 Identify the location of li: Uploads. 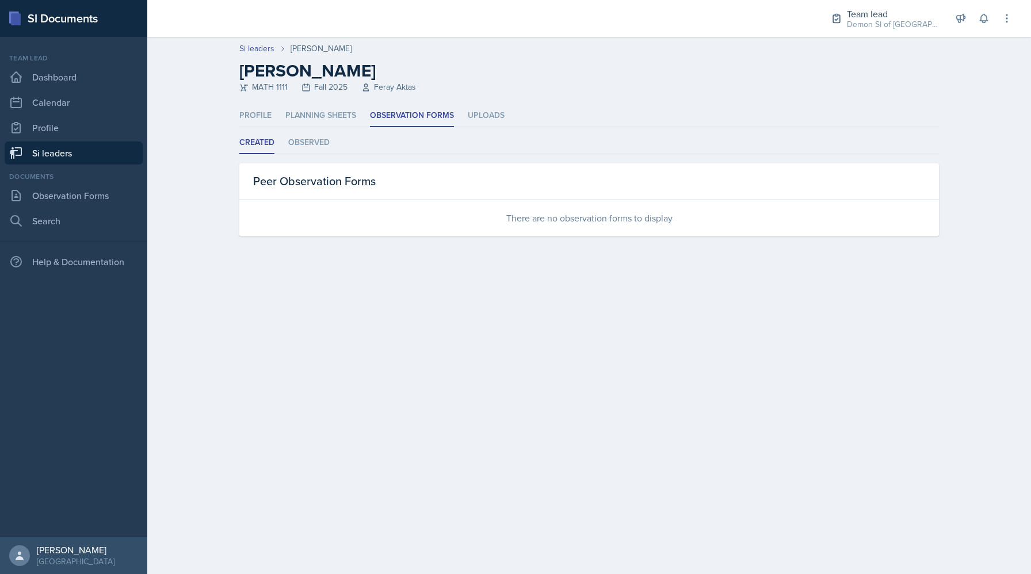
(486, 116).